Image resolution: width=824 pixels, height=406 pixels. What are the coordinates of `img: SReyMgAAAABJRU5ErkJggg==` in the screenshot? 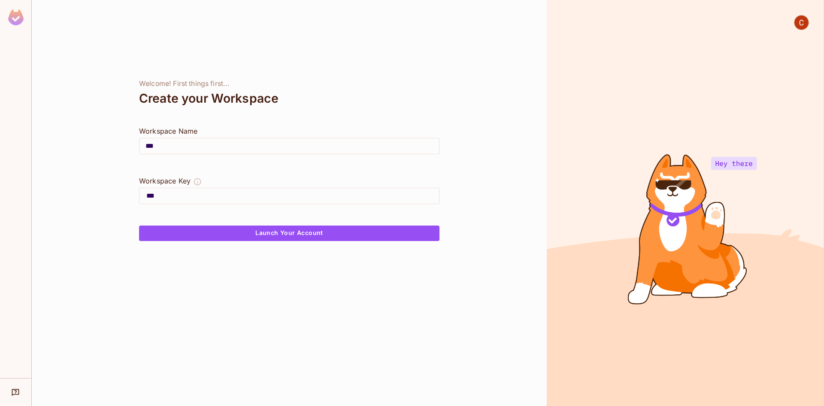 It's located at (16, 17).